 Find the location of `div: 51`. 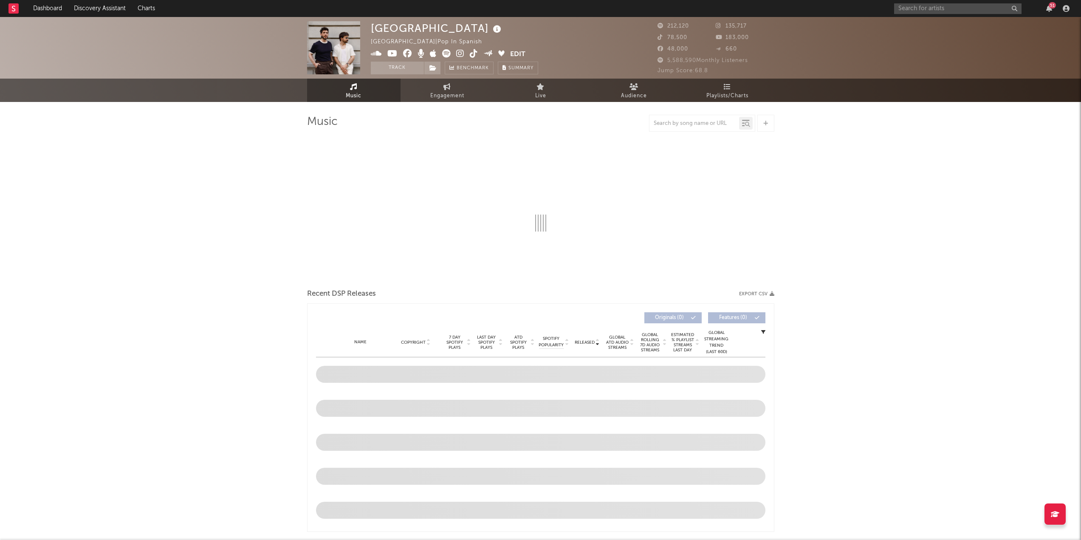

div: 51 is located at coordinates (1052, 5).